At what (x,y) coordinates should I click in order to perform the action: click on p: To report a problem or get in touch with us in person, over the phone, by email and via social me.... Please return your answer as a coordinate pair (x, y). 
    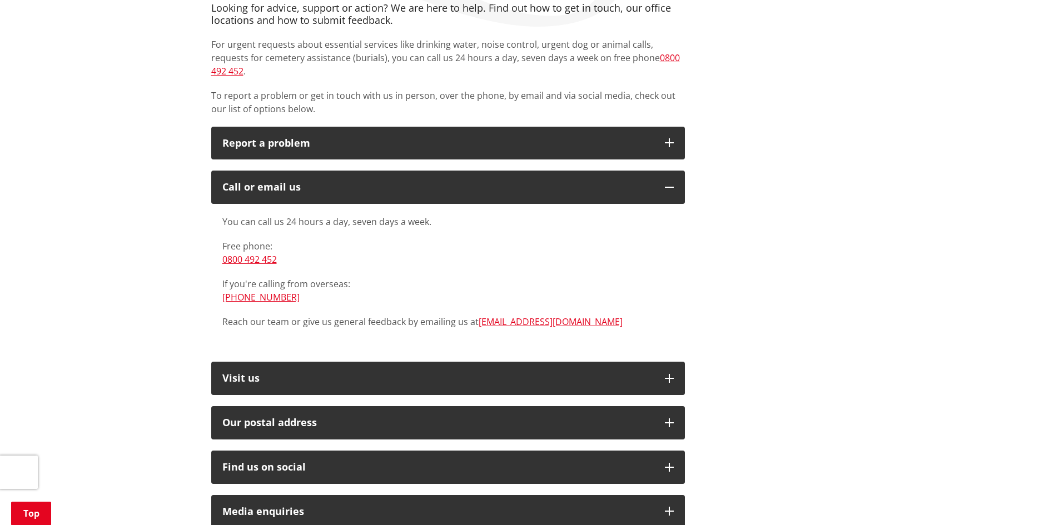
    Looking at the image, I should click on (448, 102).